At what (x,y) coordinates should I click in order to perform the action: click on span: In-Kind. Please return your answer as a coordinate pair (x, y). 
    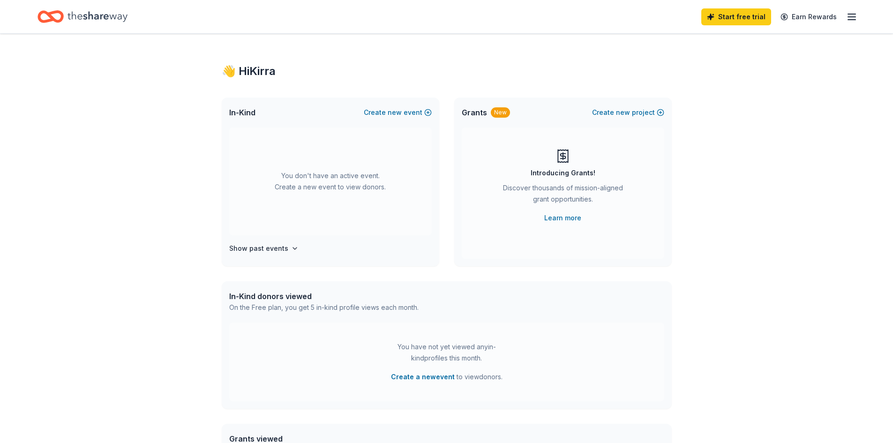
    Looking at the image, I should click on (242, 113).